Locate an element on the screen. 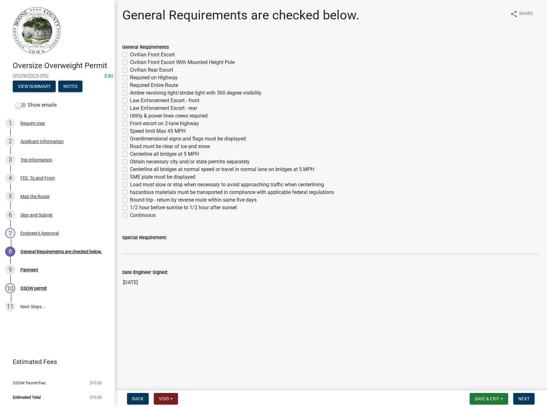 The image size is (547, 407). label: Date Engineer Signed: is located at coordinates (145, 272).